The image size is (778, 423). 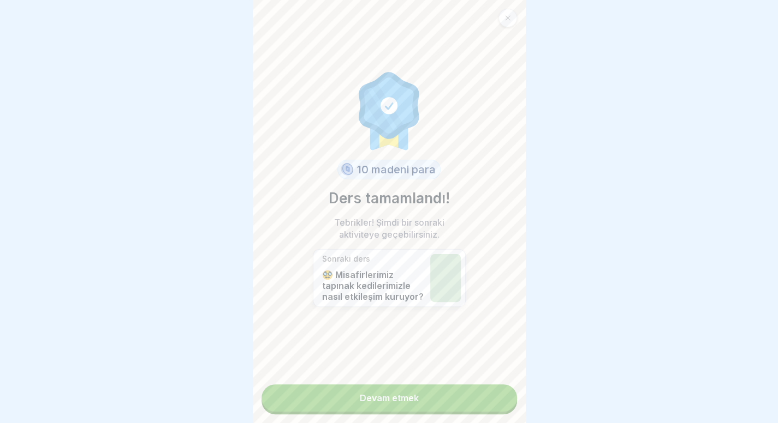 I want to click on font: 10 madeni para, so click(x=396, y=170).